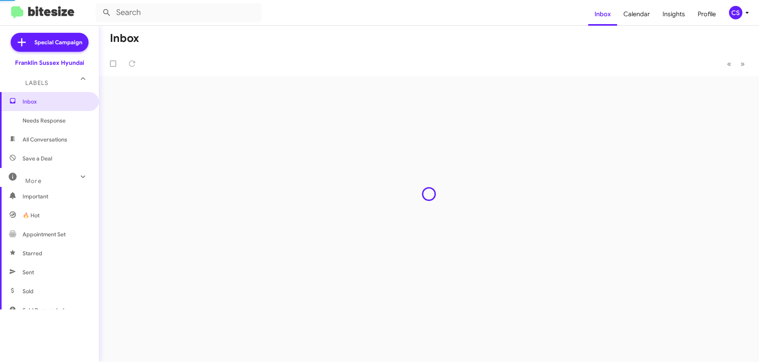 This screenshot has height=362, width=759. Describe the element at coordinates (125, 38) in the screenshot. I see `h1: Inbox` at that location.